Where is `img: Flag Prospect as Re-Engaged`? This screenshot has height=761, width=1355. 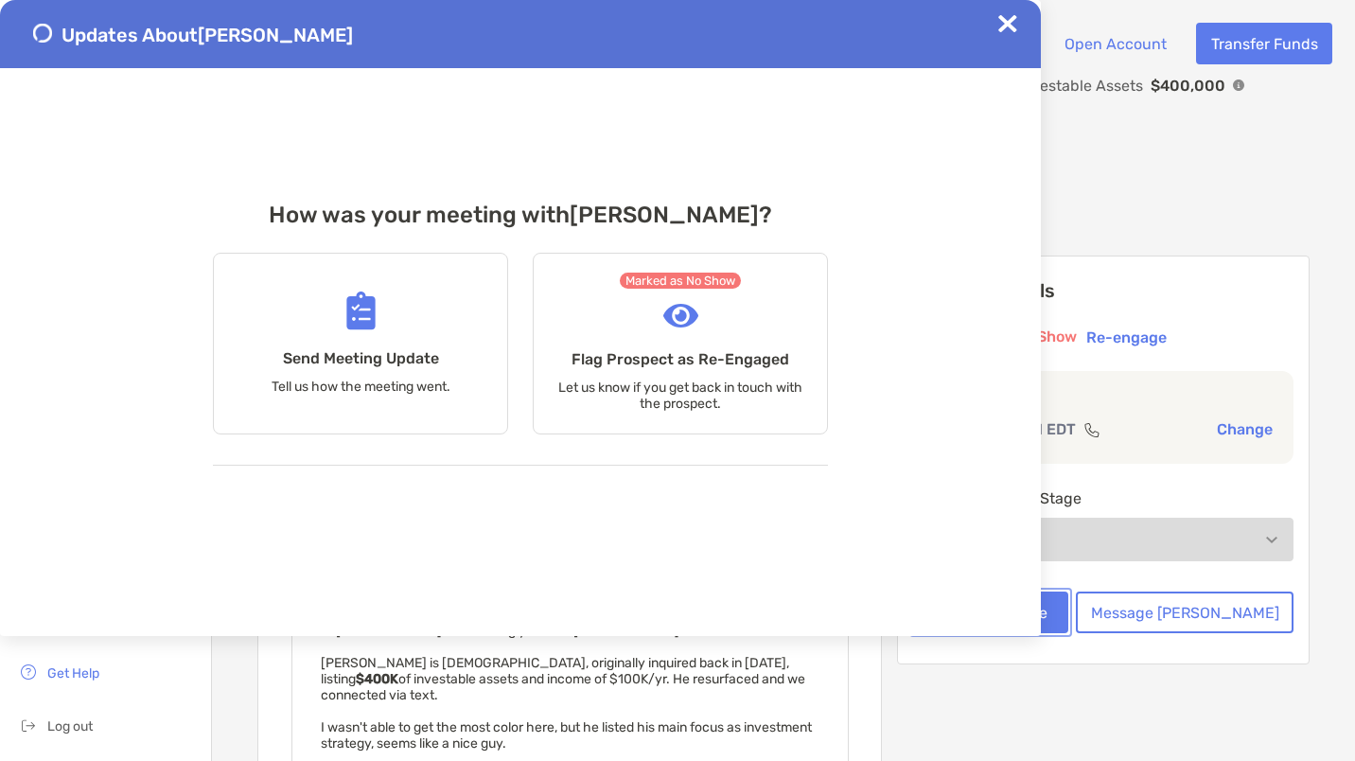
img: Flag Prospect as Re-Engaged is located at coordinates (680, 315).